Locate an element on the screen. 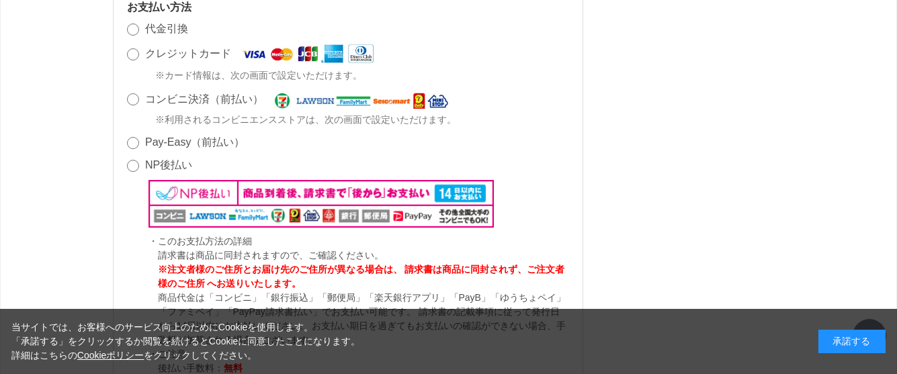 The height and width of the screenshot is (374, 897). div: 当サイトでは、お客様へのサービス向上のためにCookieを使用します。 「承諾する」をクリックするか閲覧を続けるとCookieに同意したことになります。 詳細はこちらの をクリックしてください。 is located at coordinates (186, 342).